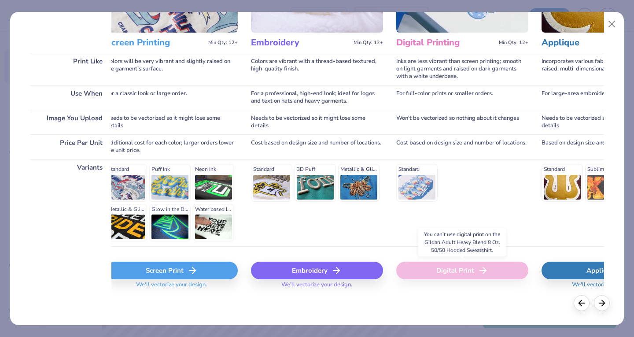 This screenshot has width=634, height=337. What do you see at coordinates (317, 97) in the screenshot?
I see `div: For a professional, high-end look; ideal for logos and text on hats and heavy garments.` at bounding box center [317, 97].